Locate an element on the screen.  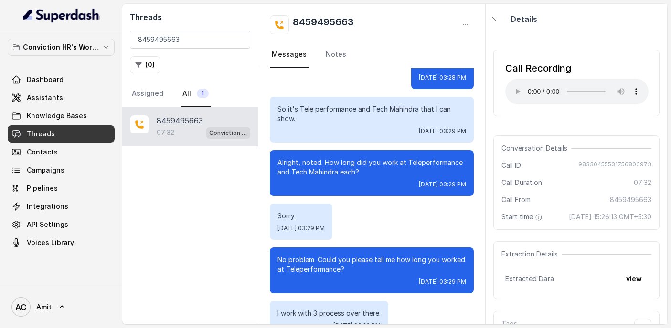
span: Contacts is located at coordinates (42, 152).